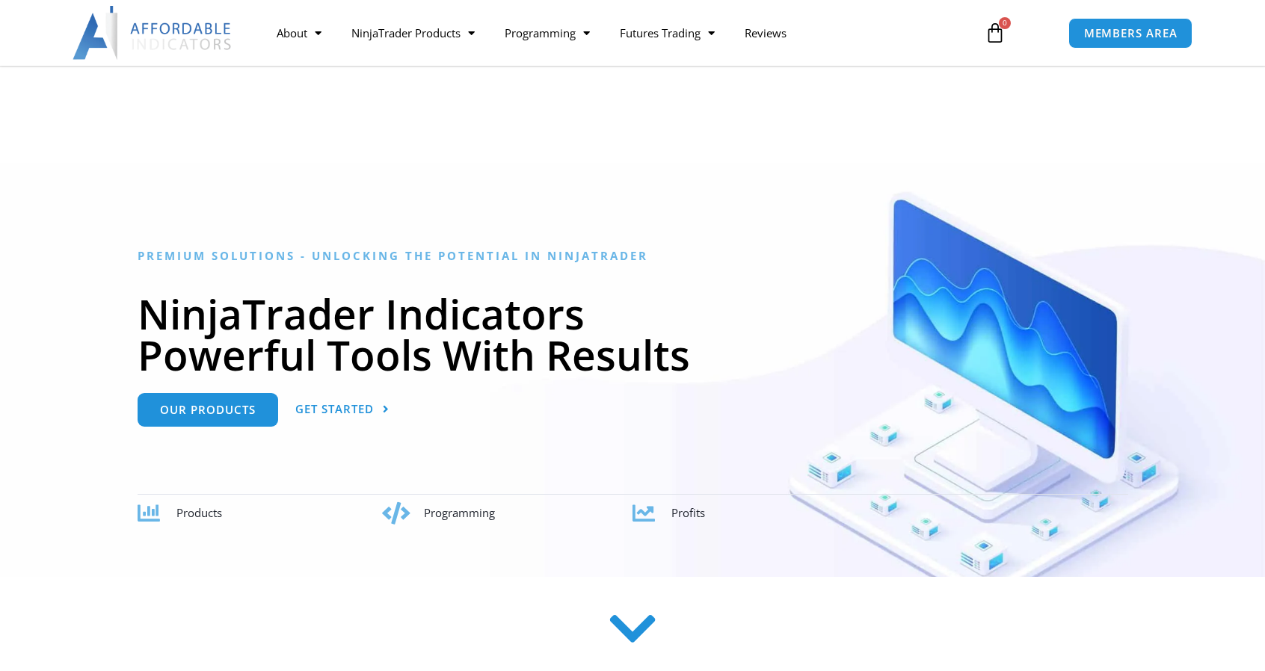 Image resolution: width=1265 pixels, height=671 pixels. I want to click on a: Get Started, so click(342, 410).